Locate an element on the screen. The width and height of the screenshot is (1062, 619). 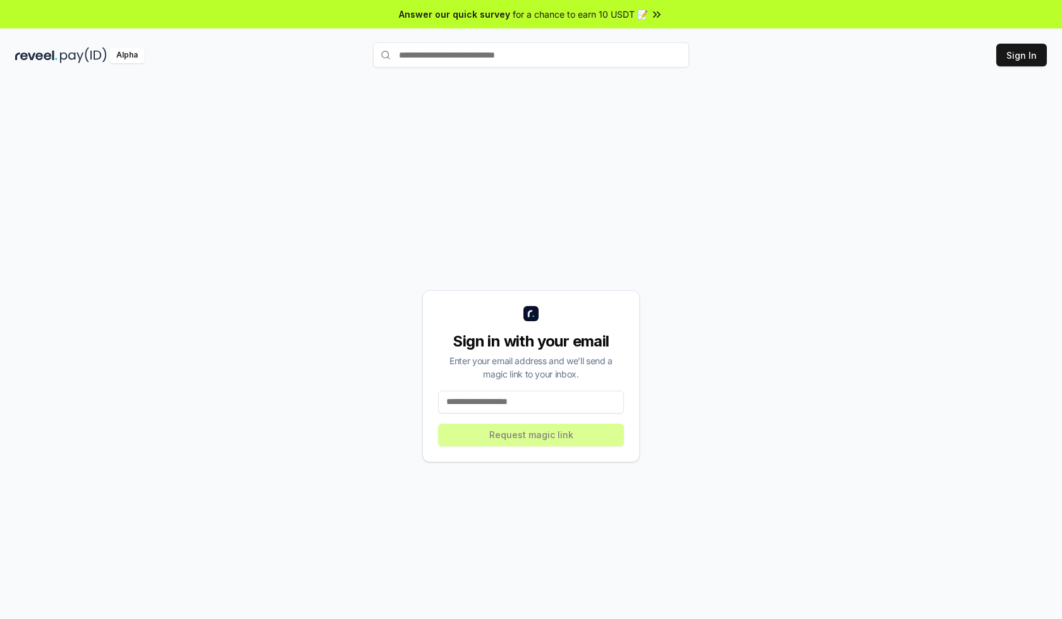
div: Alpha is located at coordinates (127, 55).